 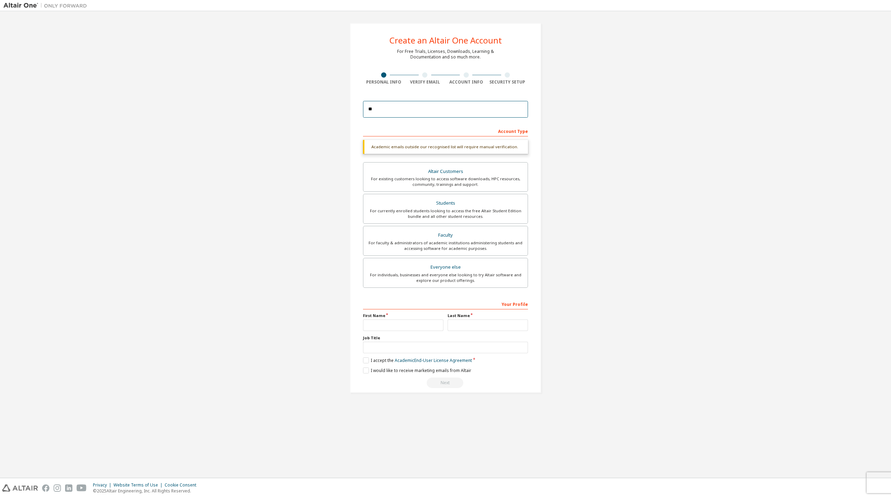 What do you see at coordinates (445, 267) in the screenshot?
I see `div: Everyone else` at bounding box center [445, 267].